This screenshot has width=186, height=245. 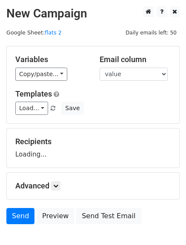 What do you see at coordinates (93, 148) in the screenshot?
I see `div: Loading...` at bounding box center [93, 148].